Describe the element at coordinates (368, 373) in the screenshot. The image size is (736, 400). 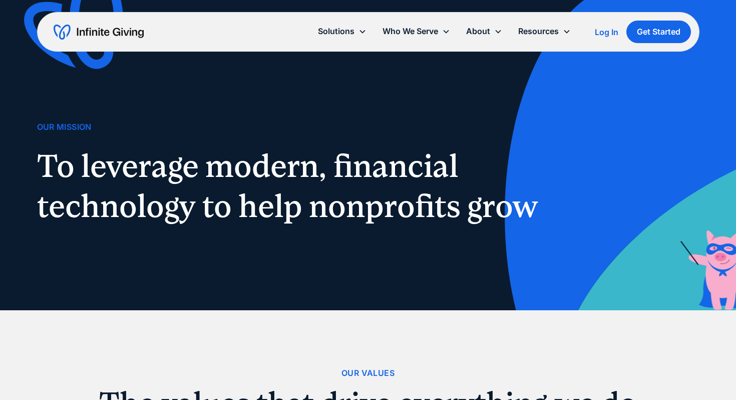
I see `div: Our Values` at that location.